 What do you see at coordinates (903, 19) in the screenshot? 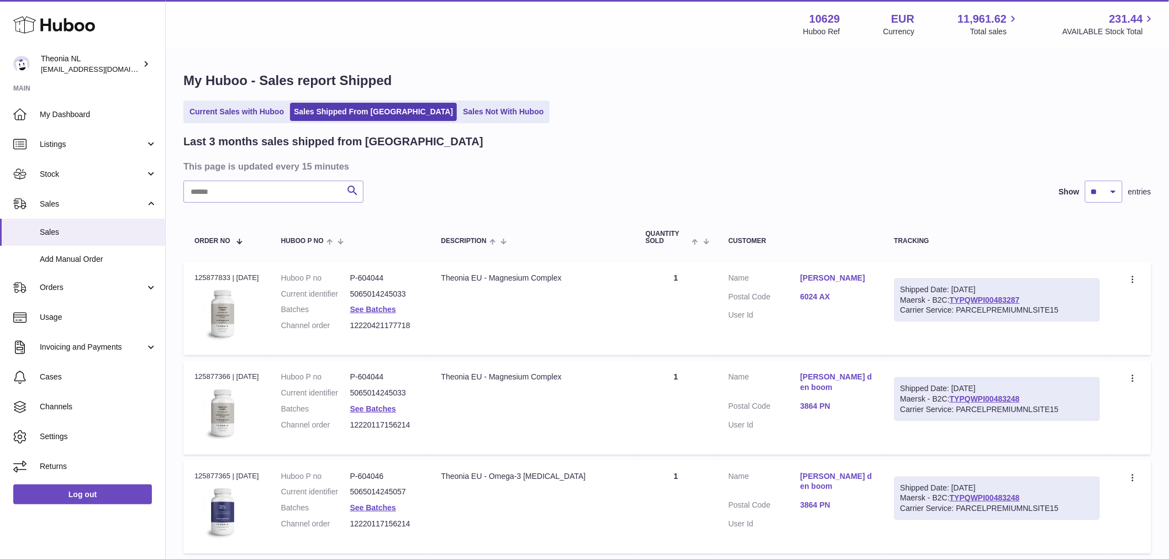
I see `strong: EUR` at bounding box center [903, 19].